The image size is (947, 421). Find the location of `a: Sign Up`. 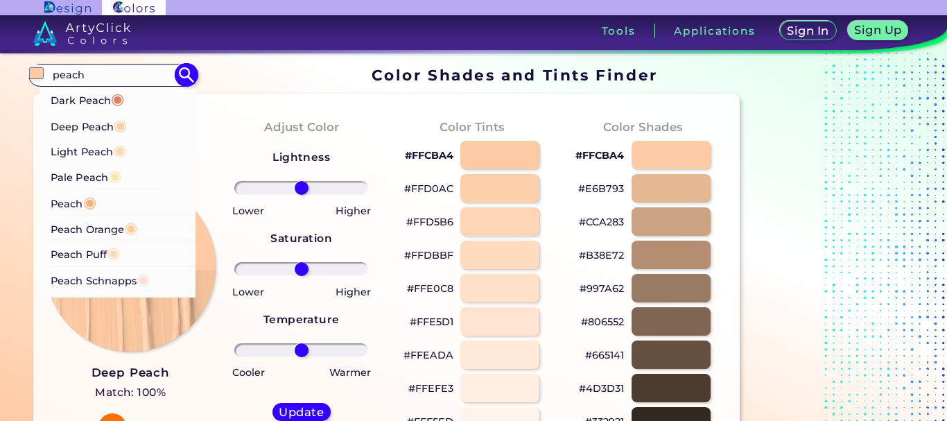

a: Sign Up is located at coordinates (878, 31).